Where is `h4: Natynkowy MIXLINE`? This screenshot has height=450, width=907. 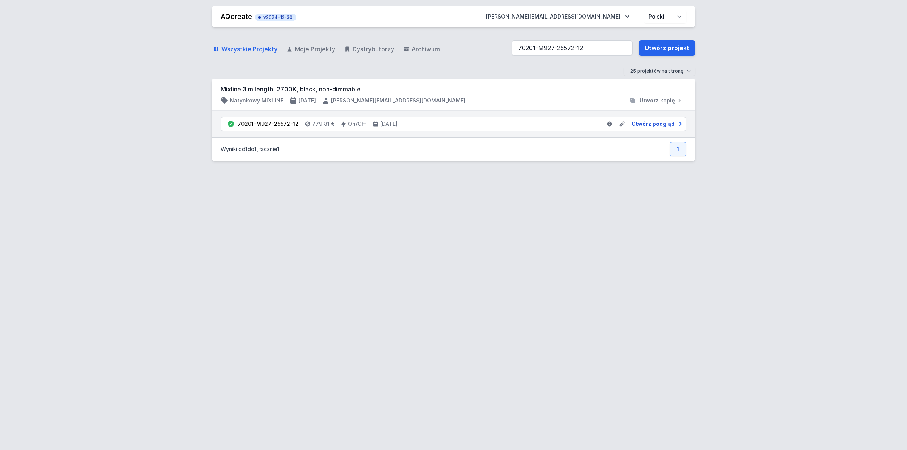 h4: Natynkowy MIXLINE is located at coordinates (257, 100).